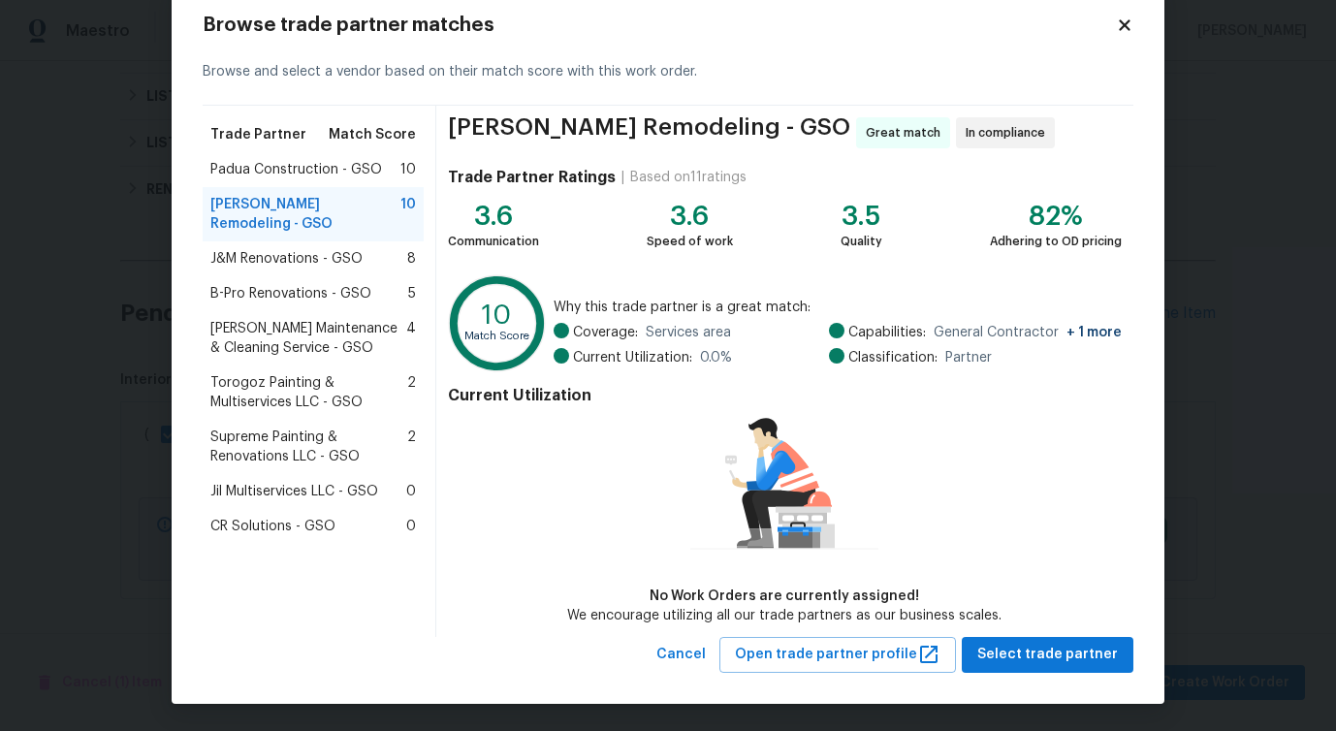 The width and height of the screenshot is (1336, 731). I want to click on span: 4, so click(411, 338).